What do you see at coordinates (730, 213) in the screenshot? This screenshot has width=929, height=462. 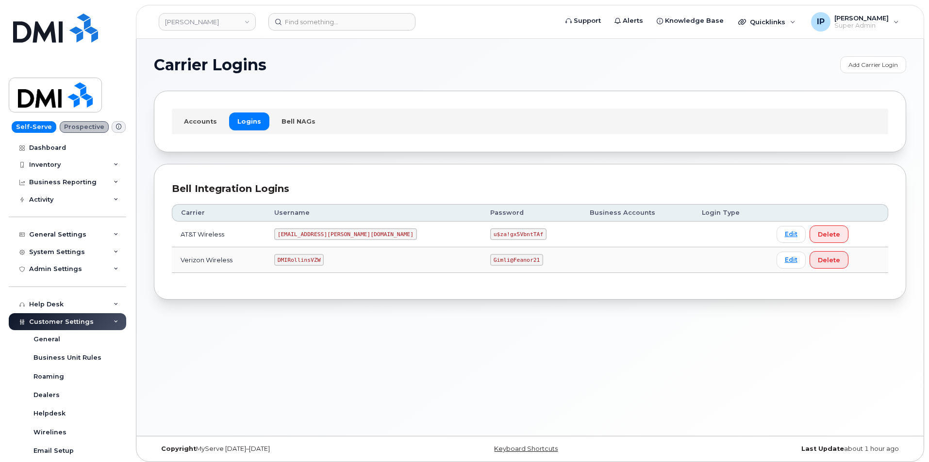 I see `th: Login Type` at bounding box center [730, 213].